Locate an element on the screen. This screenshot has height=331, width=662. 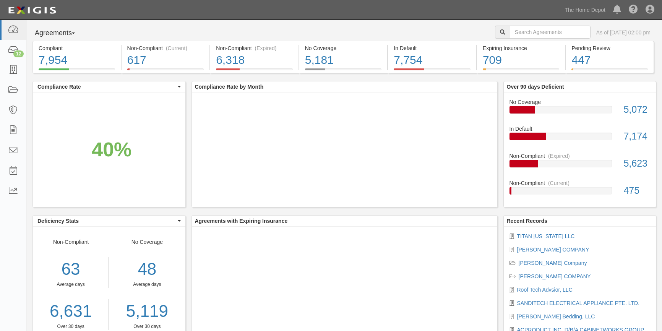
div: 63 is located at coordinates (71, 269).